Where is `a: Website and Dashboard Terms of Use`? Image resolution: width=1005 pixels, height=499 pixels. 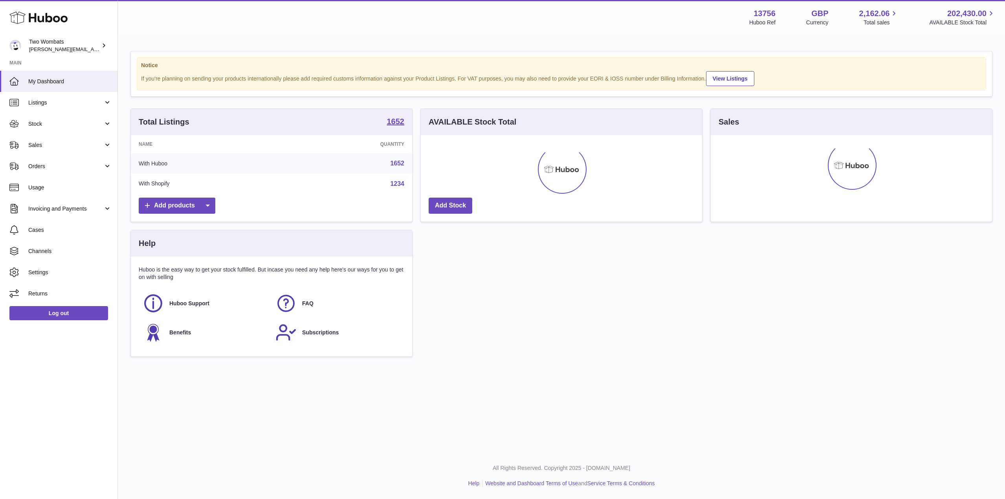
a: Website and Dashboard Terms of Use is located at coordinates (532, 483).